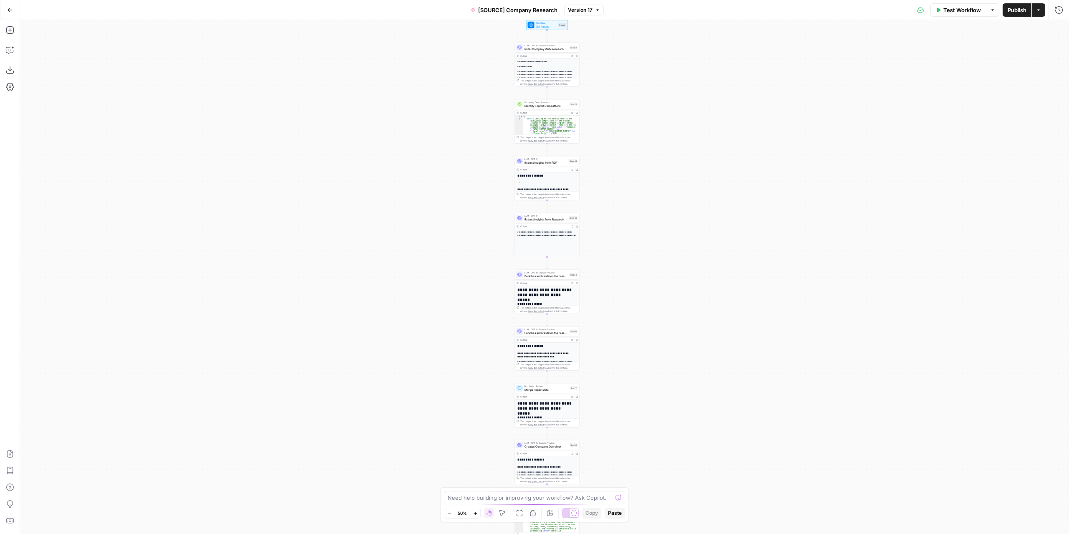  I want to click on div: Inputs, so click(562, 25).